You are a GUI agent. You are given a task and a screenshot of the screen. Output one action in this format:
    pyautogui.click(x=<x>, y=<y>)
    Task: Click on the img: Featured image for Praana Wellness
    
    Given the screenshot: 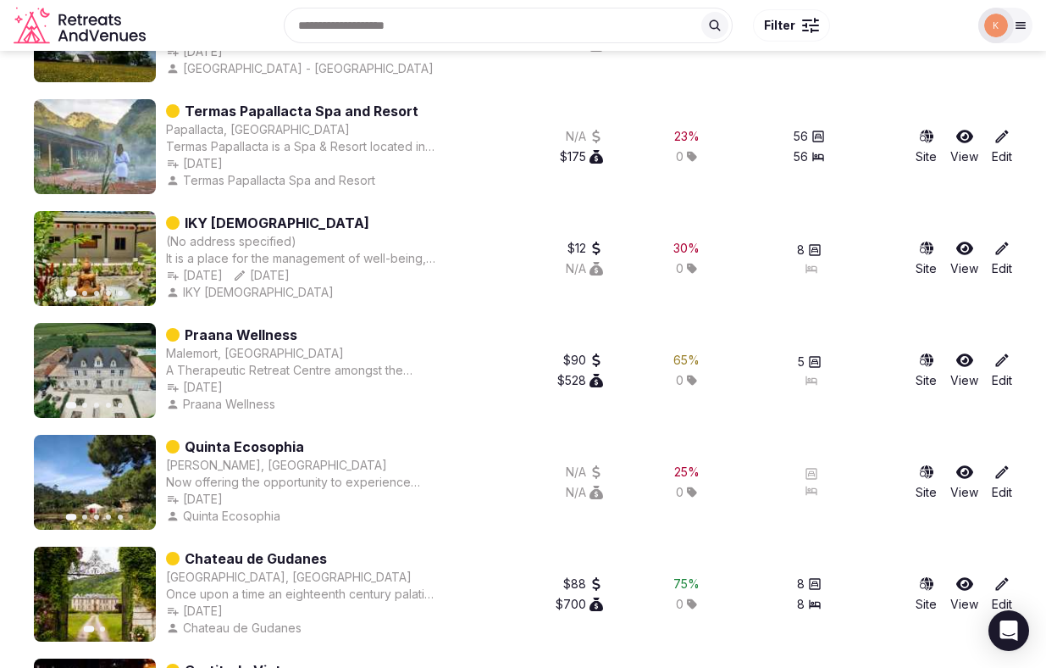 What is the action you would take?
    pyautogui.click(x=95, y=370)
    